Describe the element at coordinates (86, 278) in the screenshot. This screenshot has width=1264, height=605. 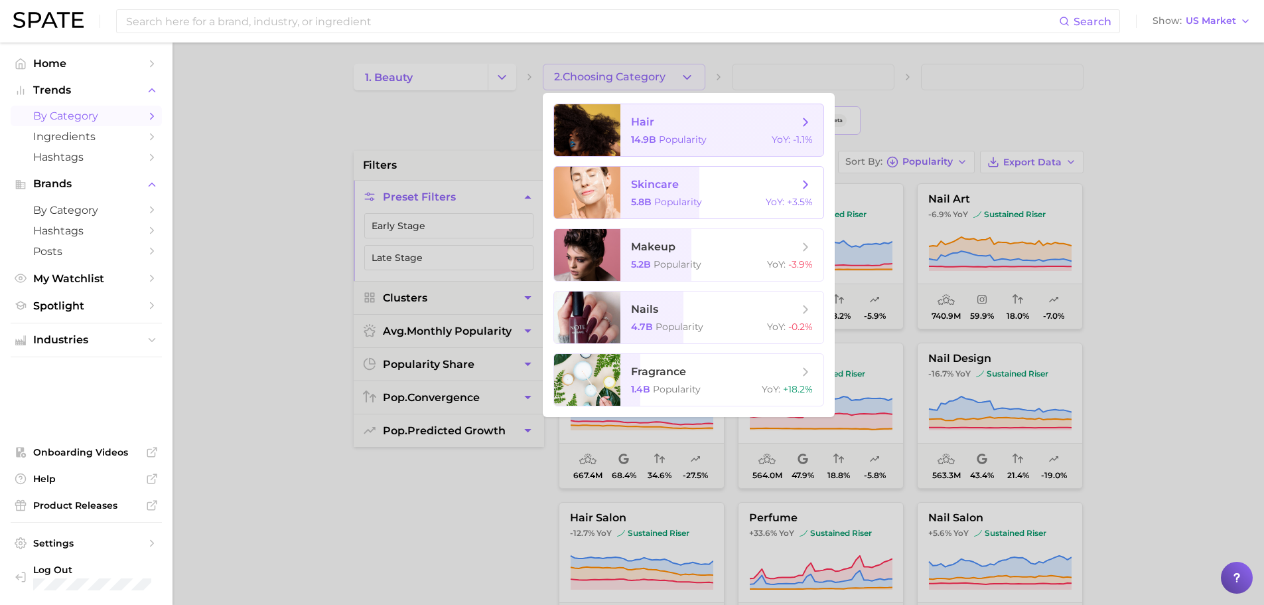
I see `a: My Watchlist` at that location.